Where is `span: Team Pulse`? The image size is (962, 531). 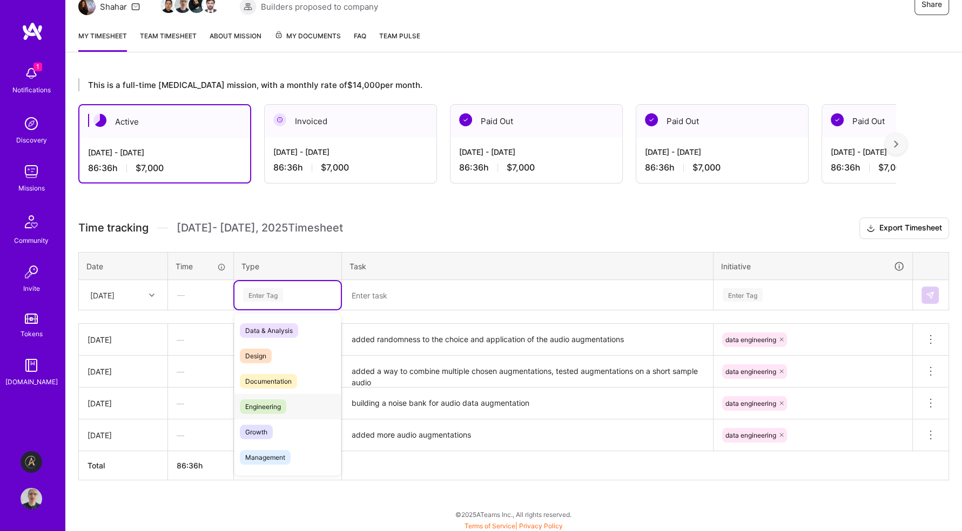
span: Team Pulse is located at coordinates (400, 36).